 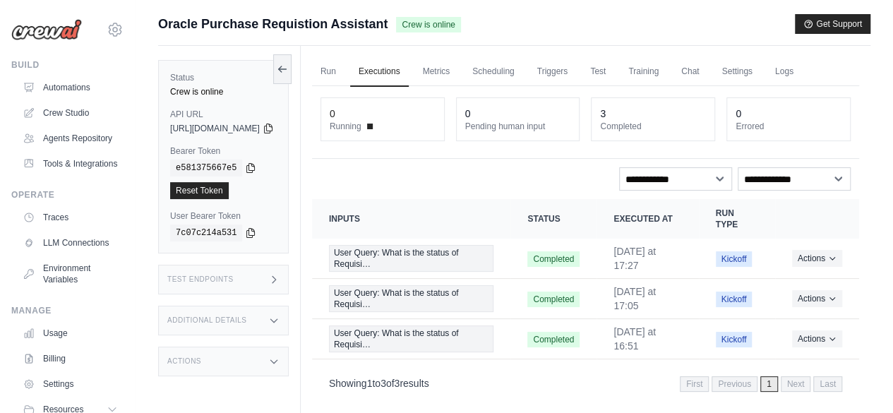 I want to click on h3: Test Endpoints, so click(x=201, y=280).